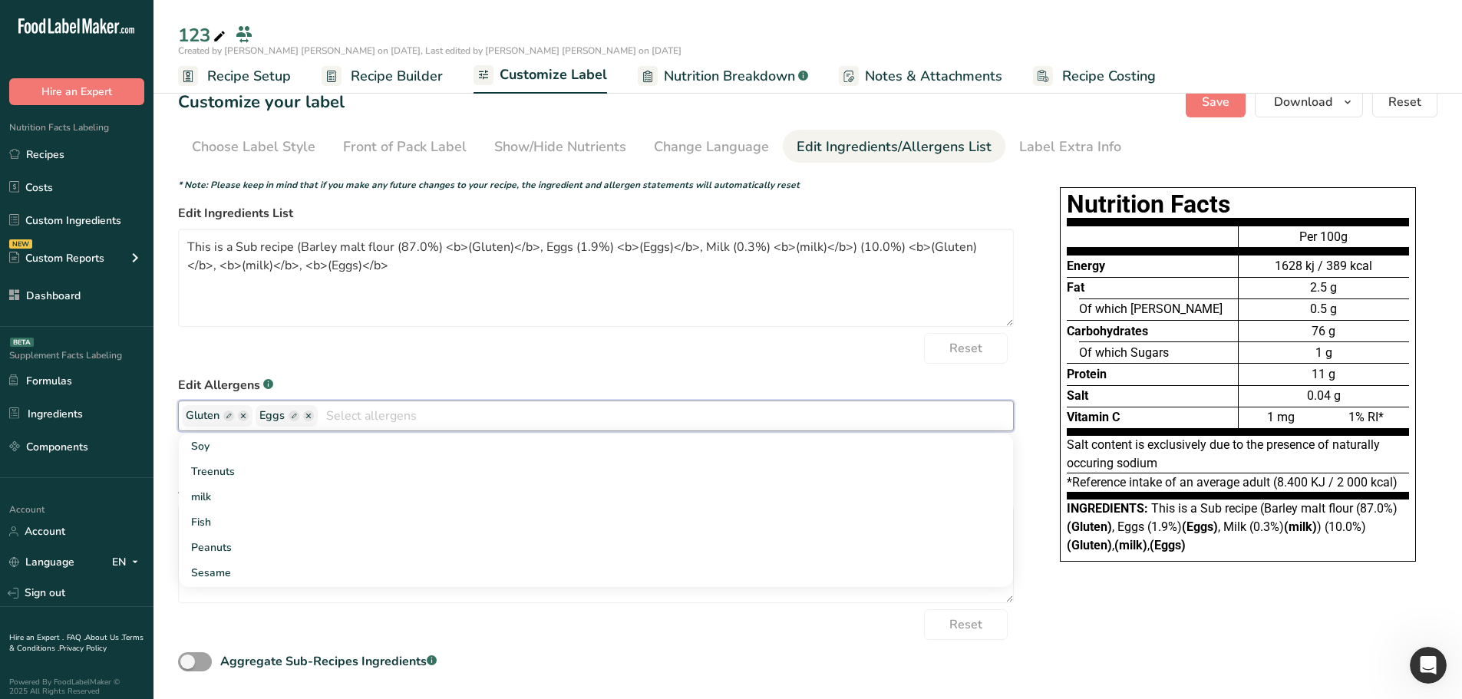  What do you see at coordinates (711, 147) in the screenshot?
I see `div: Change Language` at bounding box center [711, 147].